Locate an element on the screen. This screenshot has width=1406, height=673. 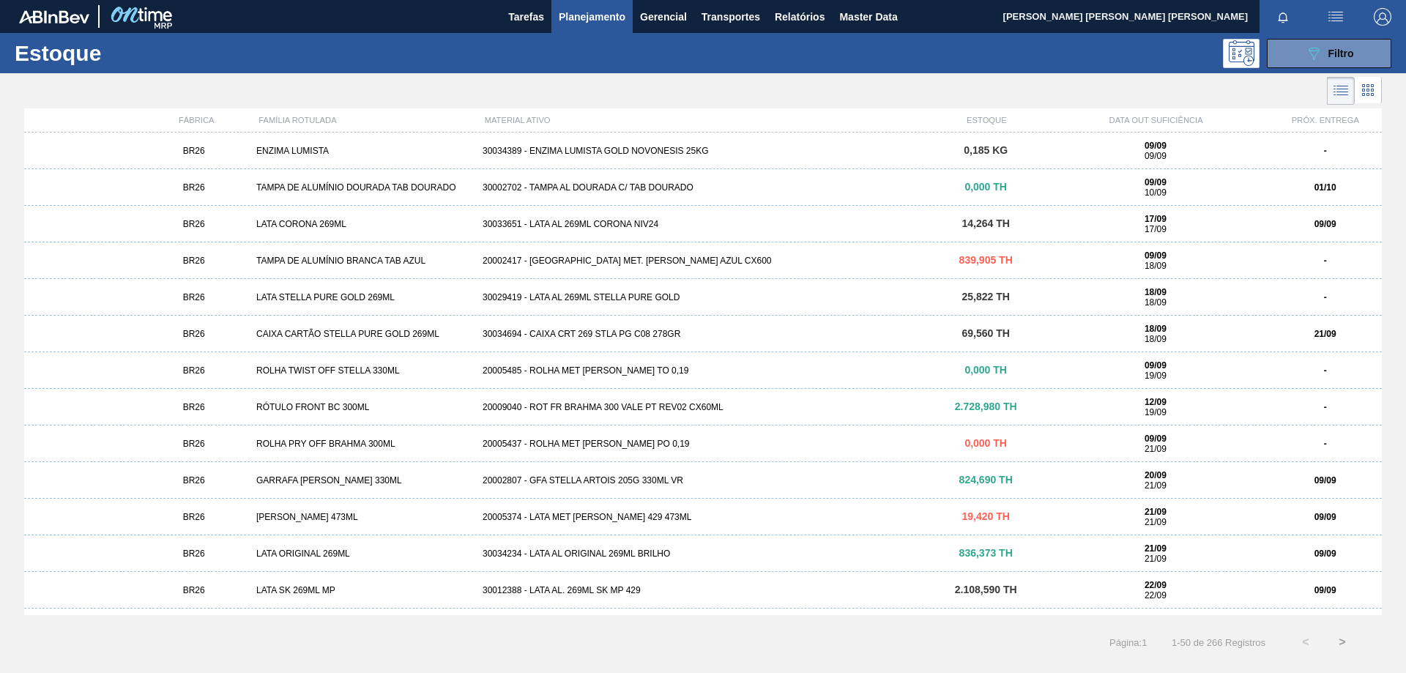
strong: 20/09 is located at coordinates (1155, 475).